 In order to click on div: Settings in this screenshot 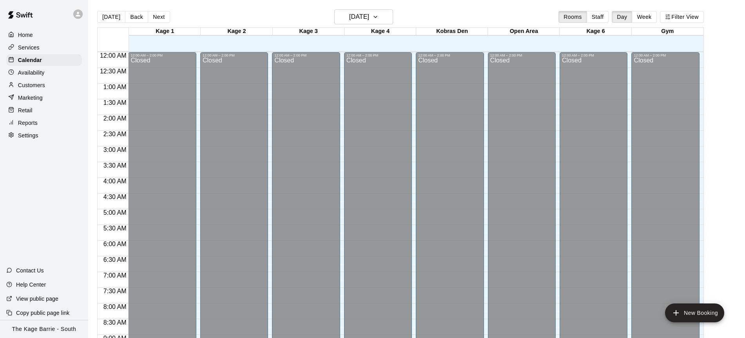, I will do `click(44, 135)`.